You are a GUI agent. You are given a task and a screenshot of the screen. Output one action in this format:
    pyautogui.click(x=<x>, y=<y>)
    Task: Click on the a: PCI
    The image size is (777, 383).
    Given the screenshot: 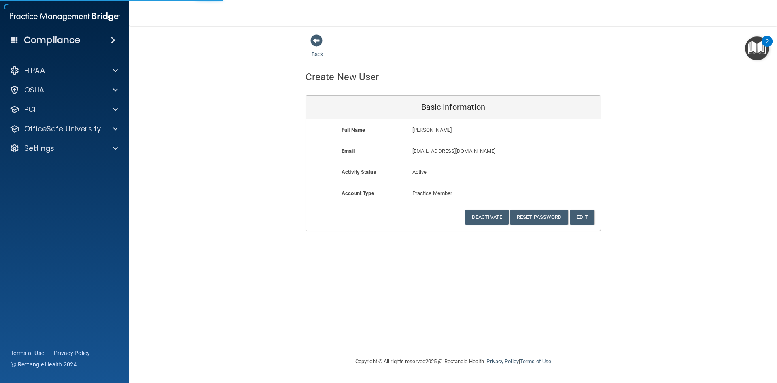 What is the action you would take?
    pyautogui.click(x=64, y=109)
    